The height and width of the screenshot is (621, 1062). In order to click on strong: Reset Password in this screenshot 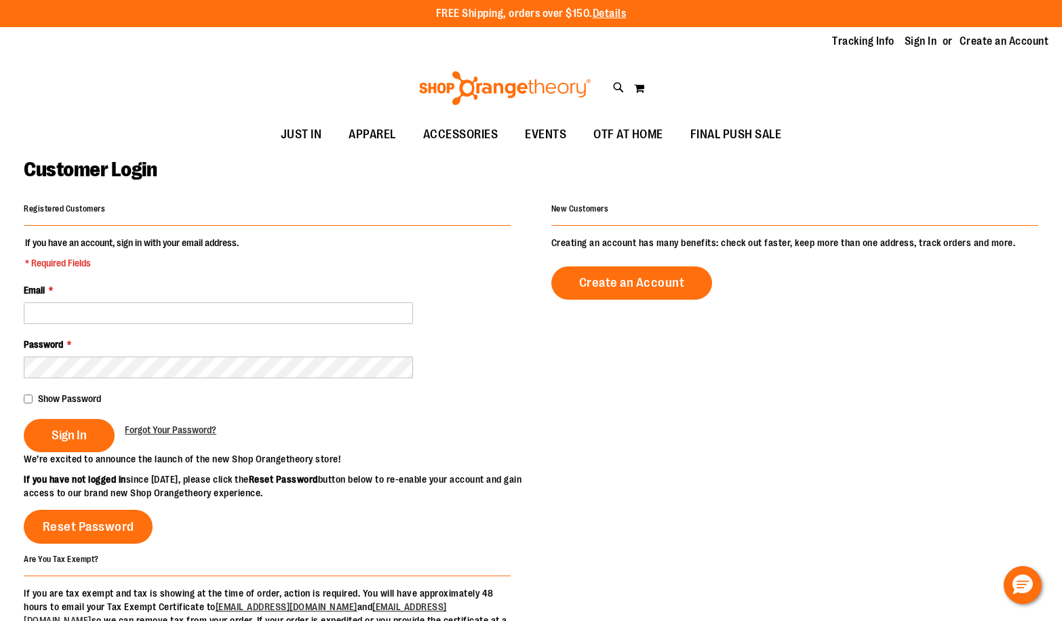, I will do `click(283, 479)`.